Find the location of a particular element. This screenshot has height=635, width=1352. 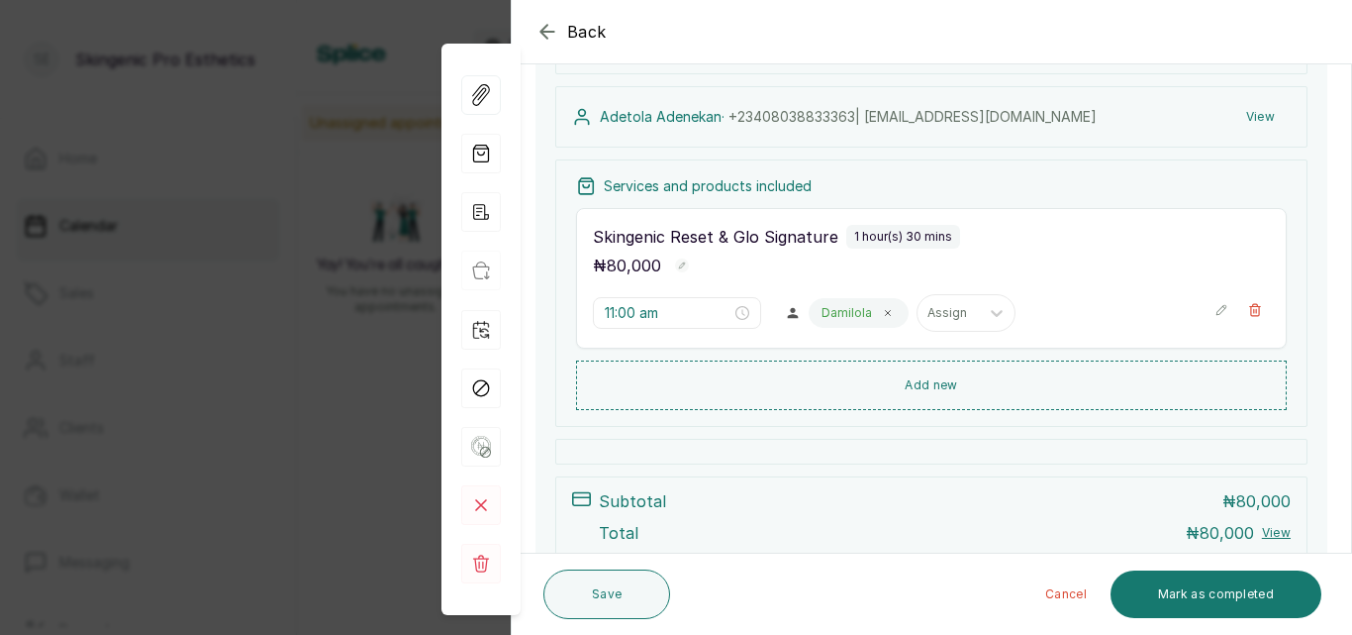

p: Subtotal is located at coordinates (633, 501).